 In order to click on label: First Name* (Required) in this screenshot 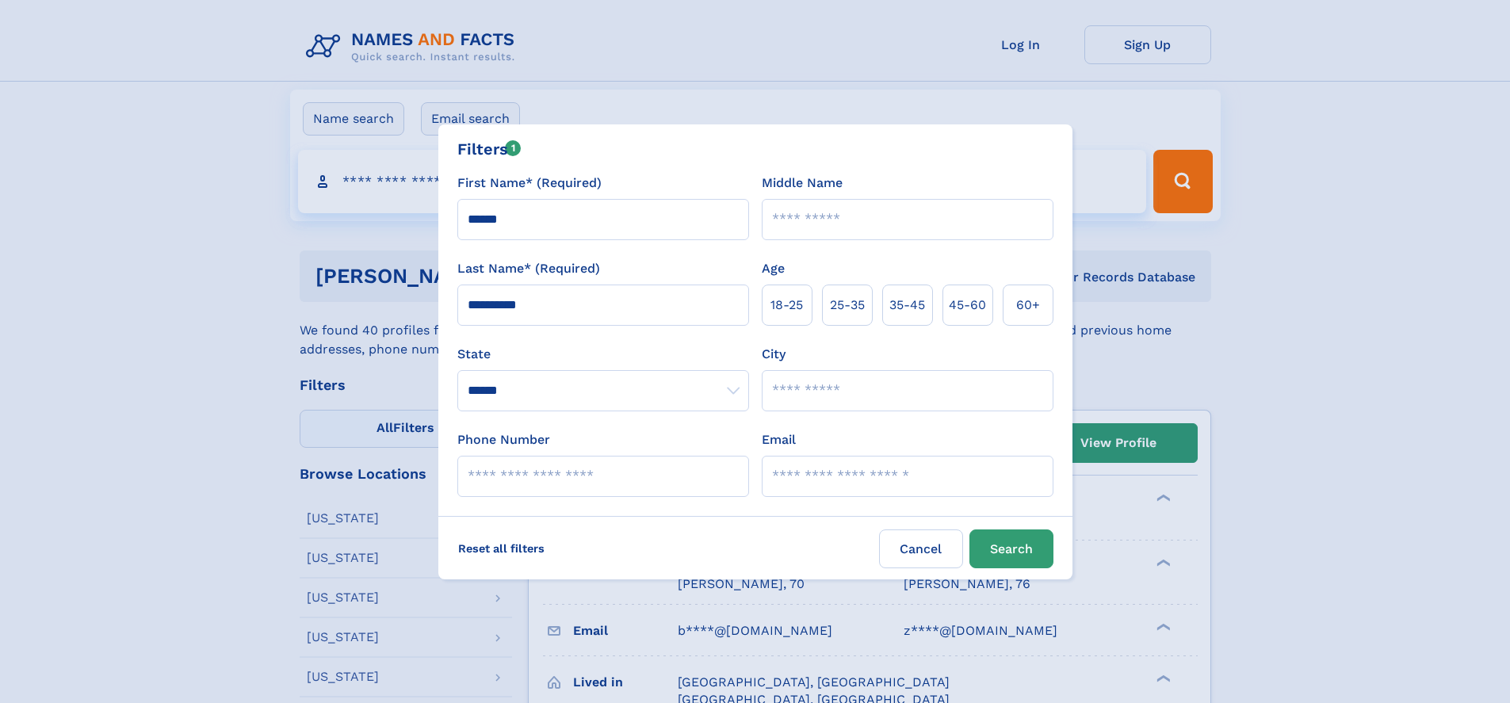, I will do `click(529, 183)`.